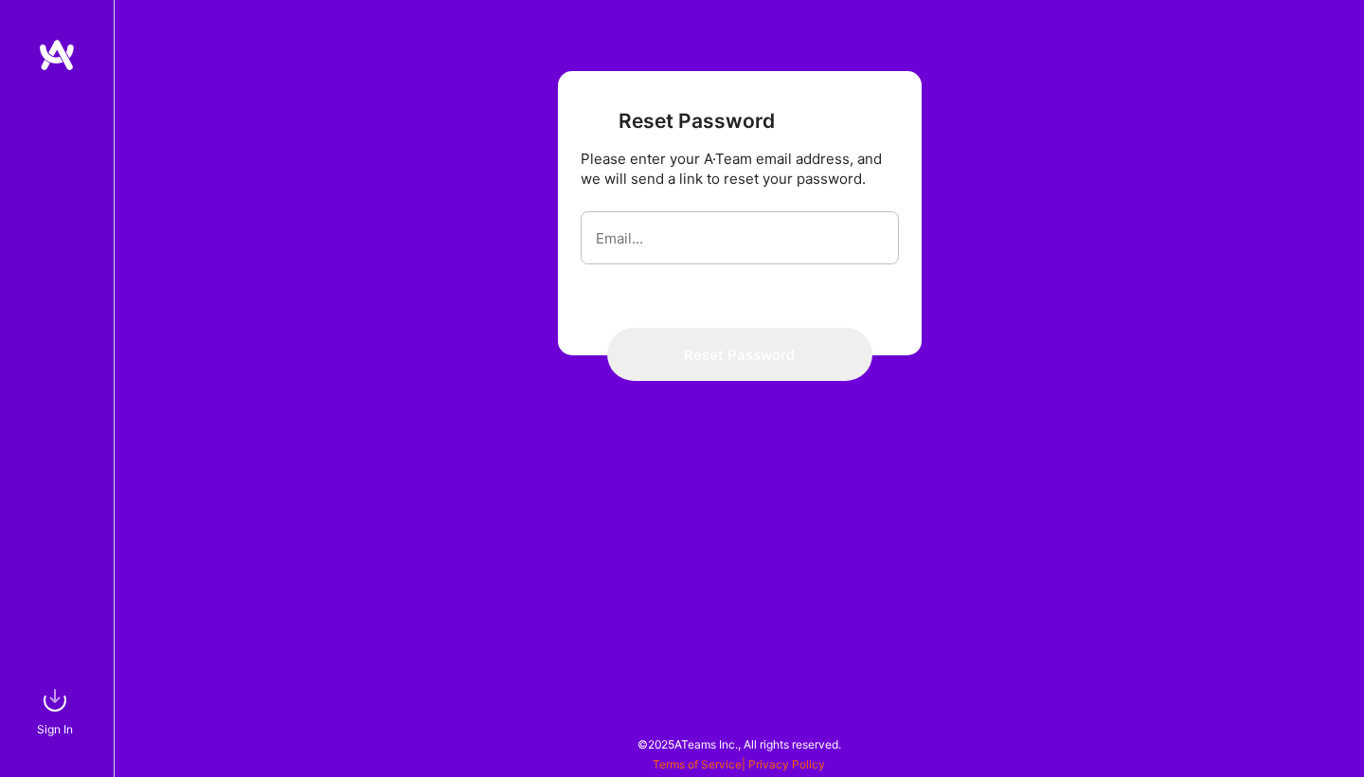 The image size is (1364, 777). Describe the element at coordinates (740, 238) in the screenshot. I see `input: Email...` at that location.